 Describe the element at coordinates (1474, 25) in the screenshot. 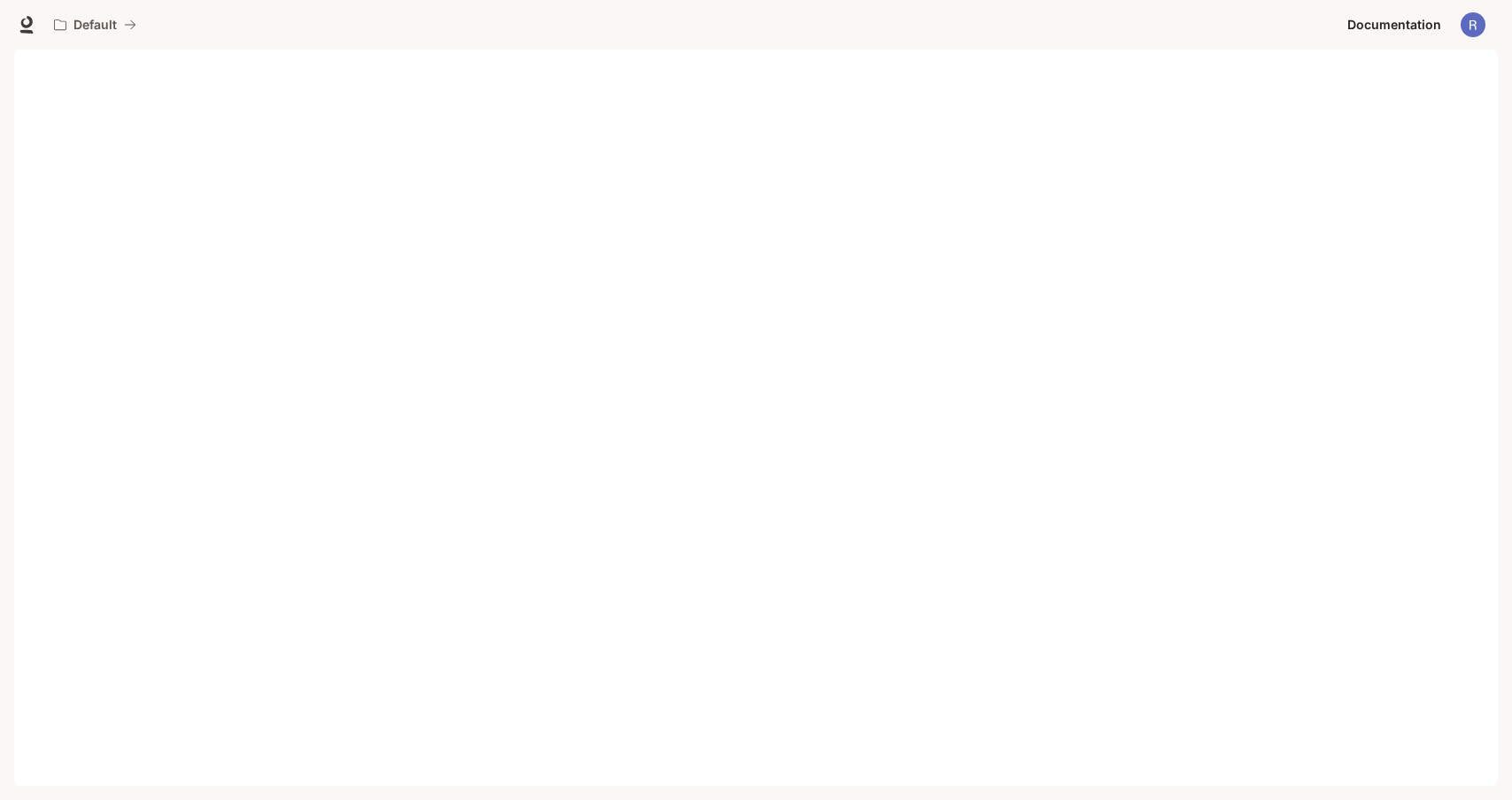

I see `button: User avatar` at that location.